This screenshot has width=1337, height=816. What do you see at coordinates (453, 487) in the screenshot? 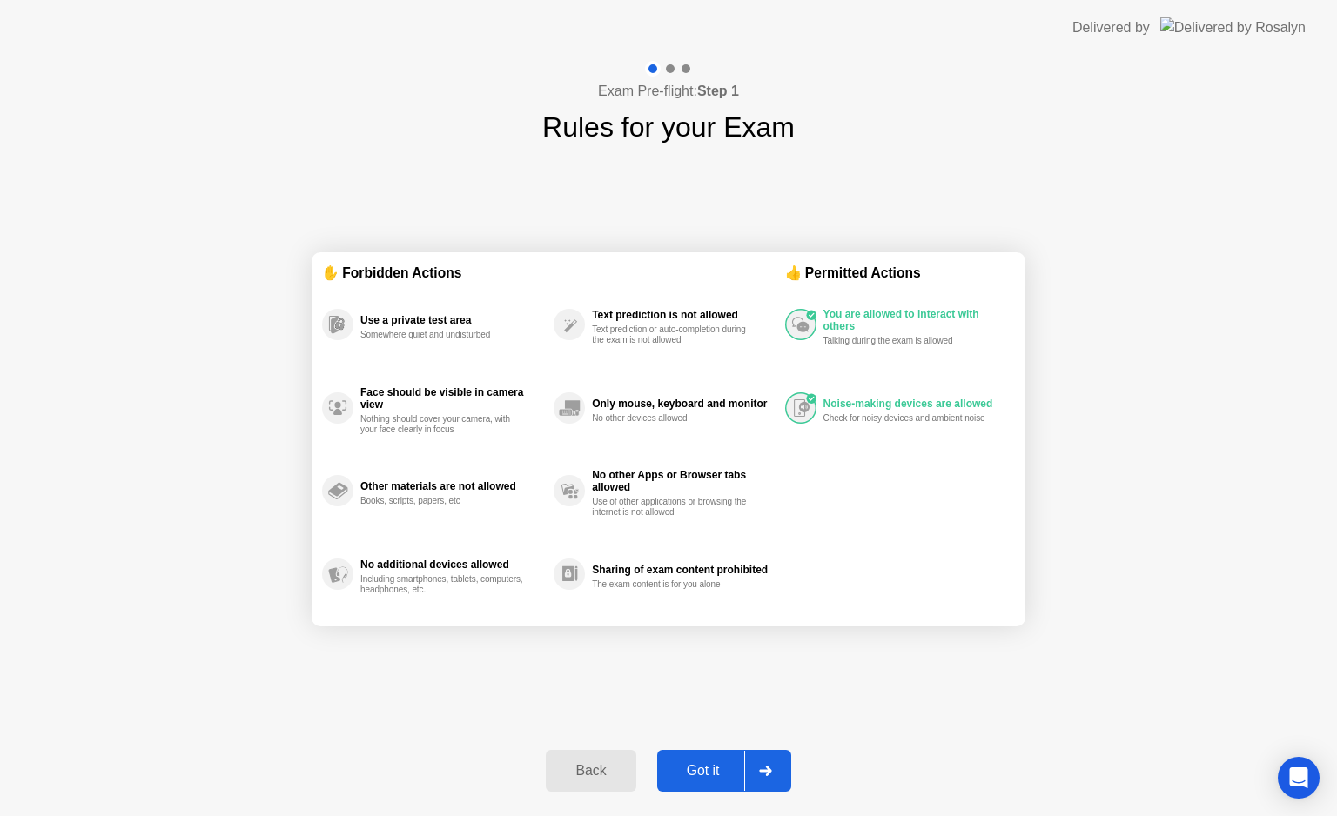
I see `div: Other materials are not allowed` at bounding box center [453, 487].